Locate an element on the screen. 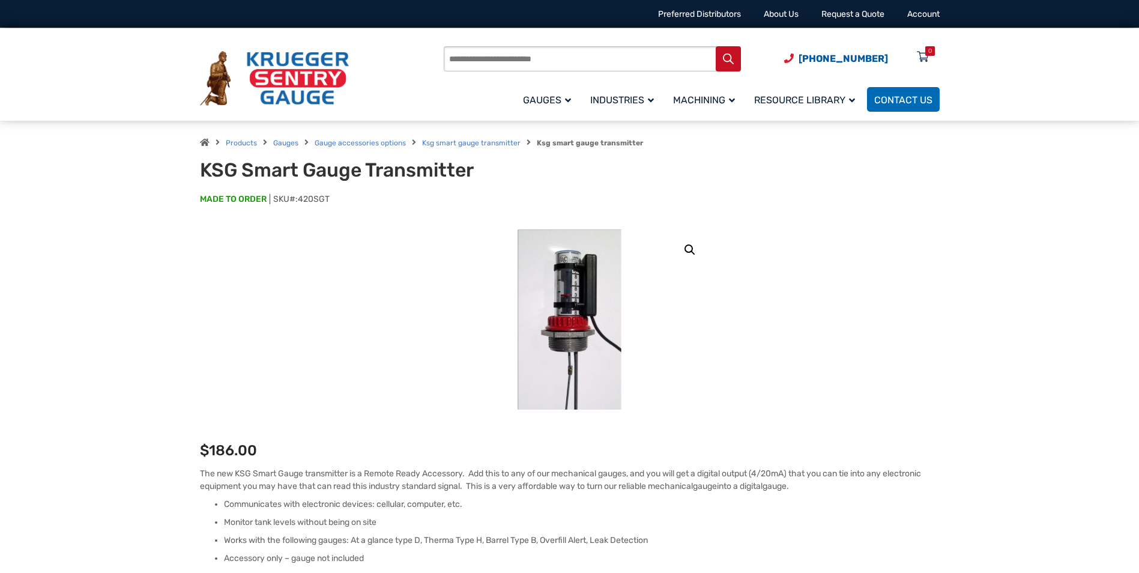 The image size is (1139, 573). a: Preferred Distributors is located at coordinates (700, 14).